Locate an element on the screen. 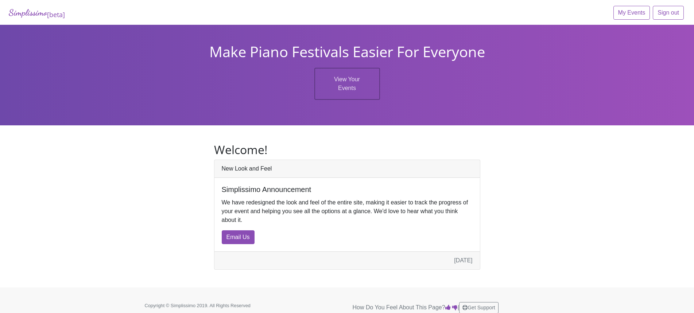 The width and height of the screenshot is (694, 313). h5: Simplissimo Announcement is located at coordinates (347, 190).